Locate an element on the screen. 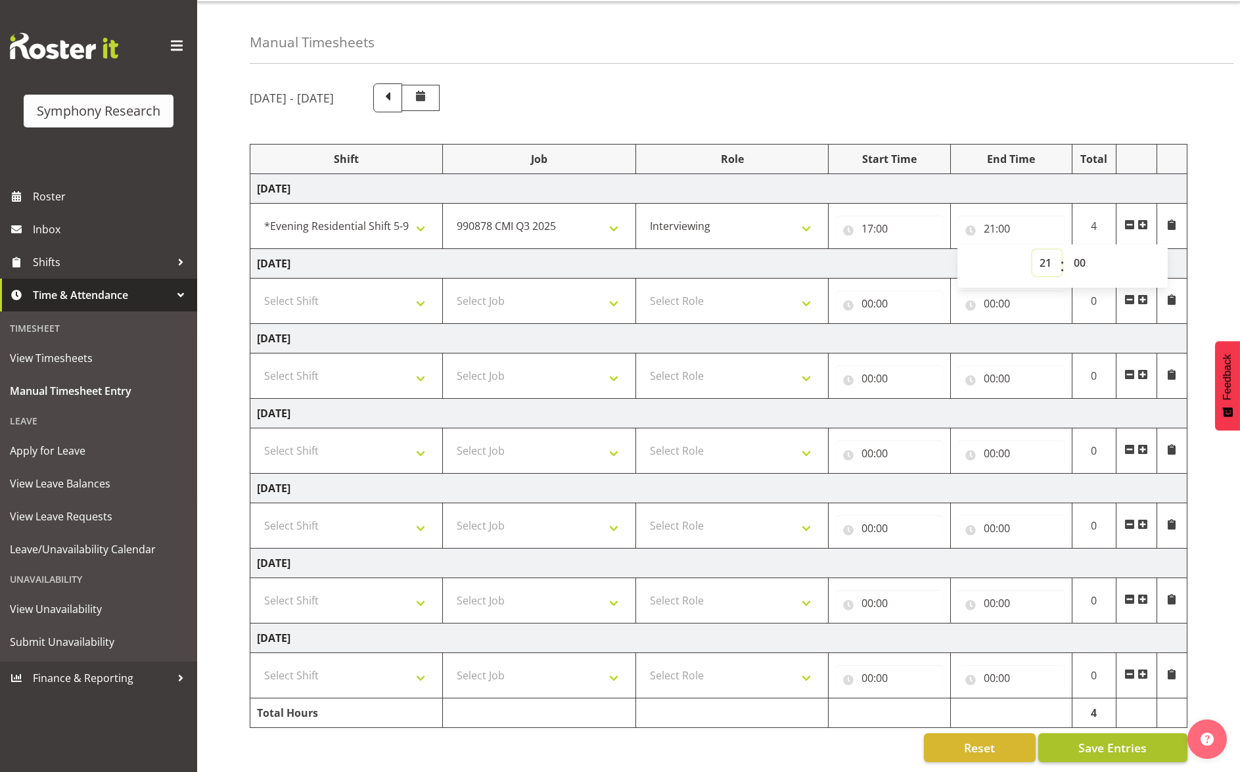 Image resolution: width=1240 pixels, height=772 pixels. span: Roster is located at coordinates (112, 197).